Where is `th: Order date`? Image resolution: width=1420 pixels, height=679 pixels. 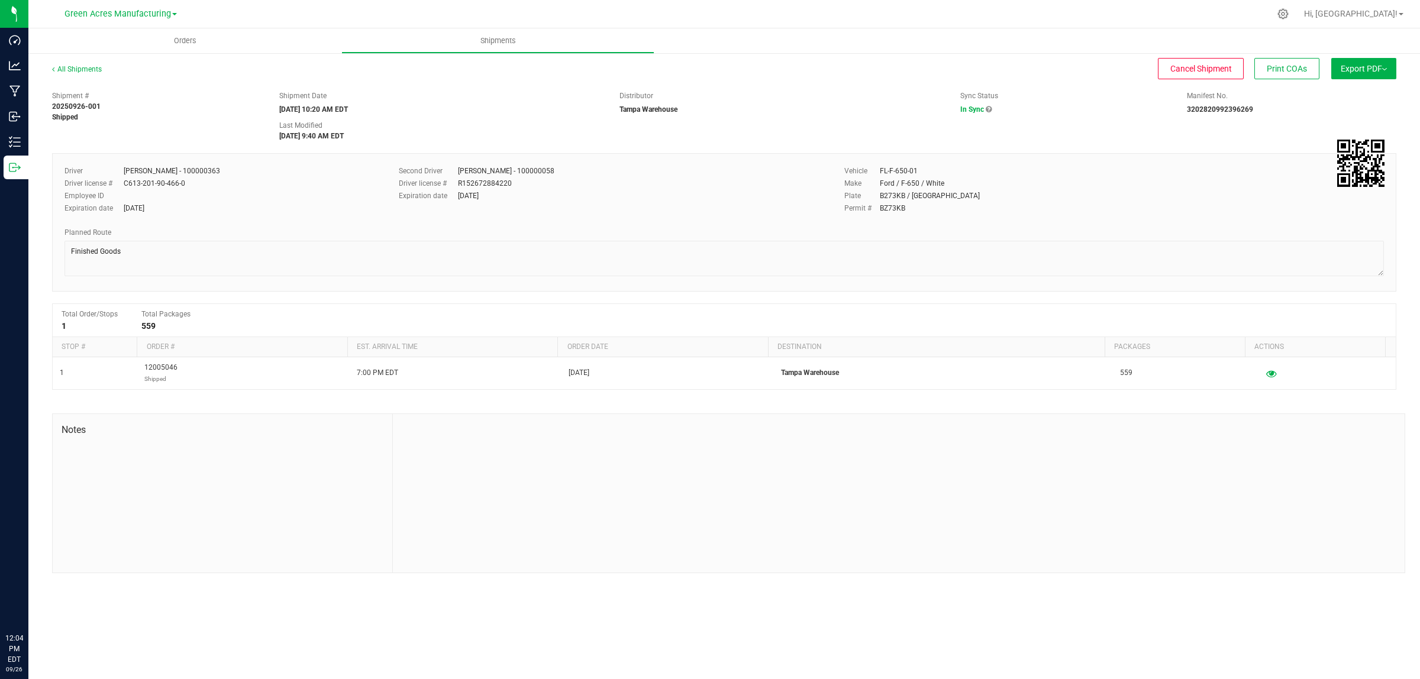
th: Order date is located at coordinates (663, 347).